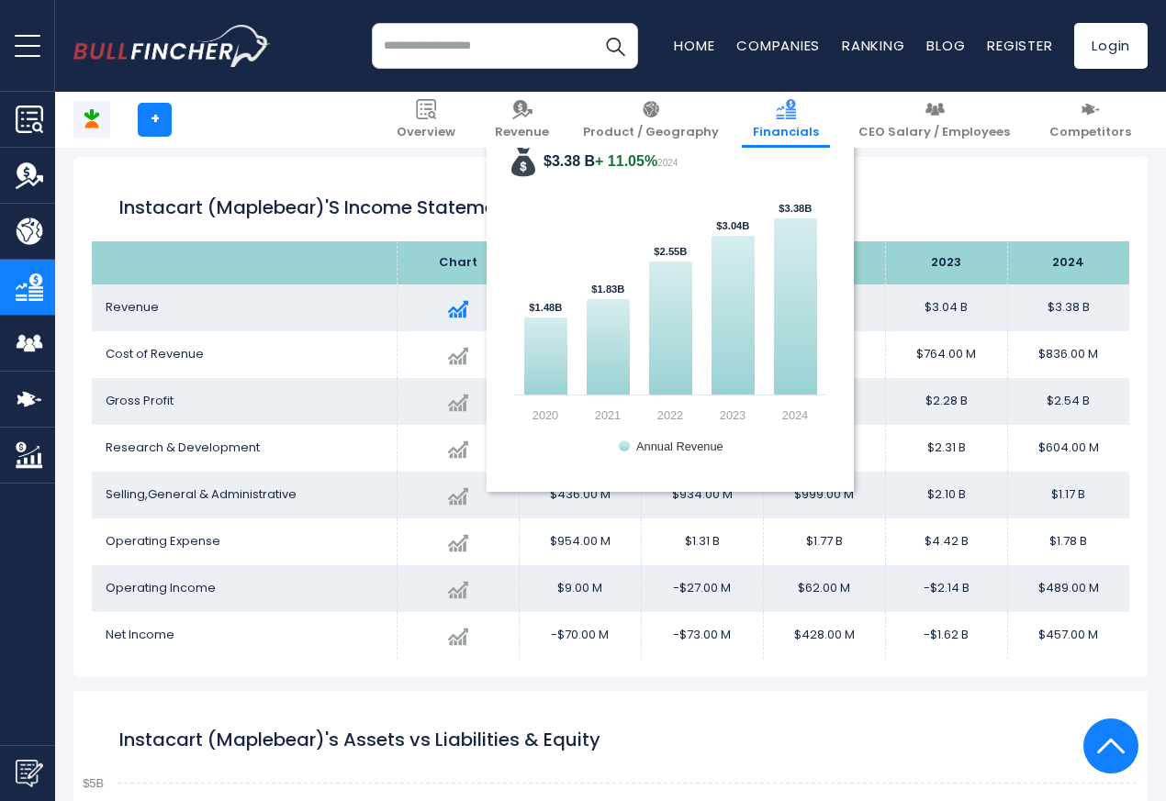 Image resolution: width=1166 pixels, height=801 pixels. What do you see at coordinates (140, 400) in the screenshot?
I see `span: Gross Profit` at bounding box center [140, 400].